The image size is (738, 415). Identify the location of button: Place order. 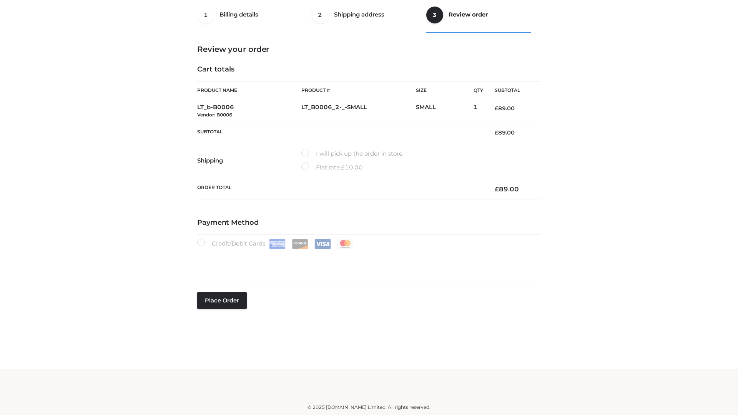
(222, 301).